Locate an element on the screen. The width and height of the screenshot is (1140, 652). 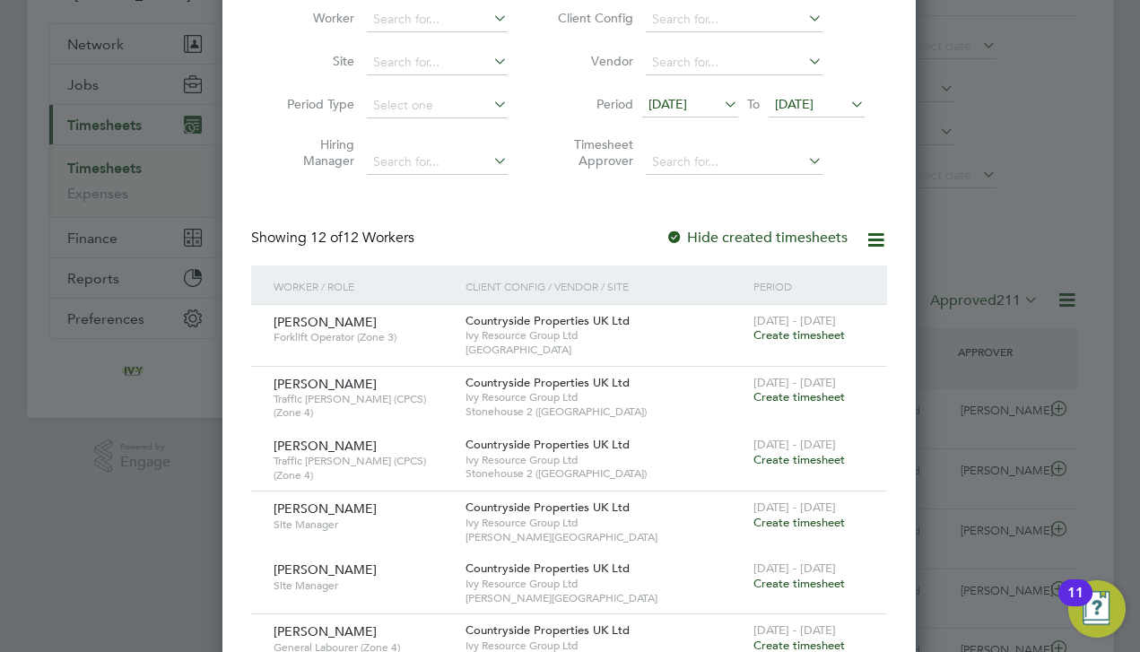
label: Timesheet Approver is located at coordinates (593, 153).